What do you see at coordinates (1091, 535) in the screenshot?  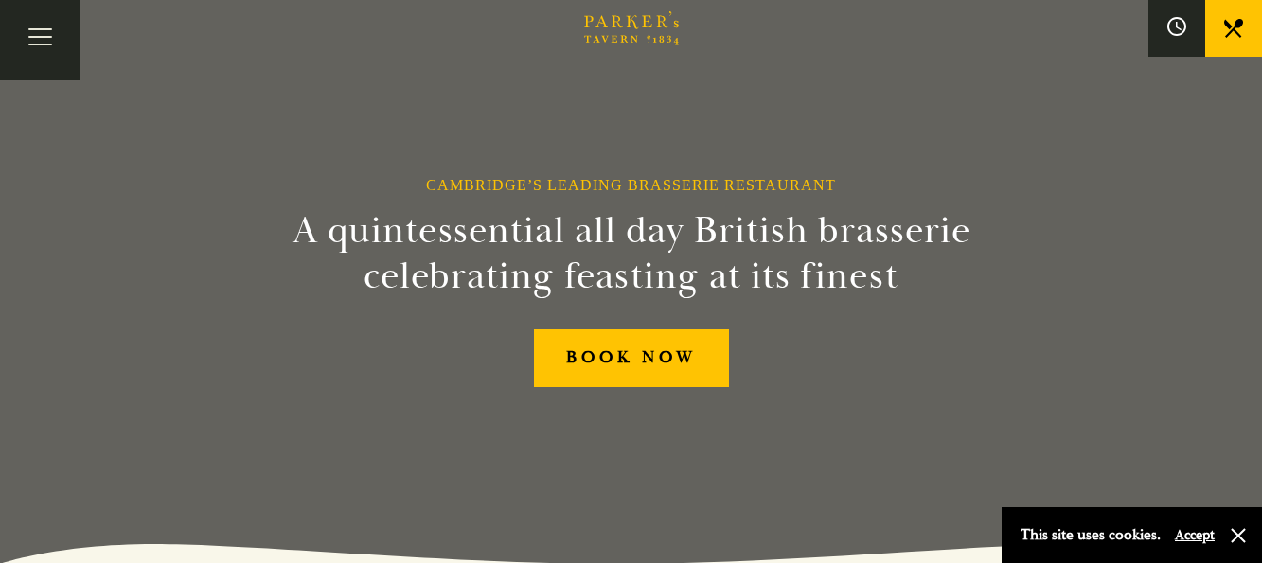 I see `p: This site uses cookies.` at bounding box center [1091, 535].